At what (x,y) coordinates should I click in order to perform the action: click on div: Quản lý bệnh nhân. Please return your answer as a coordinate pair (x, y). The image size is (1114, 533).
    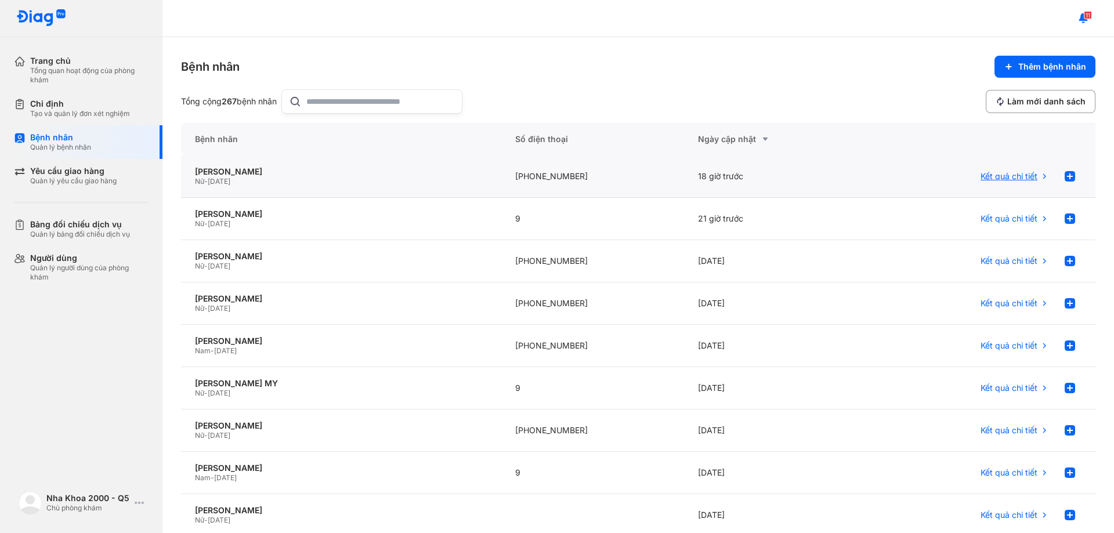
    Looking at the image, I should click on (60, 147).